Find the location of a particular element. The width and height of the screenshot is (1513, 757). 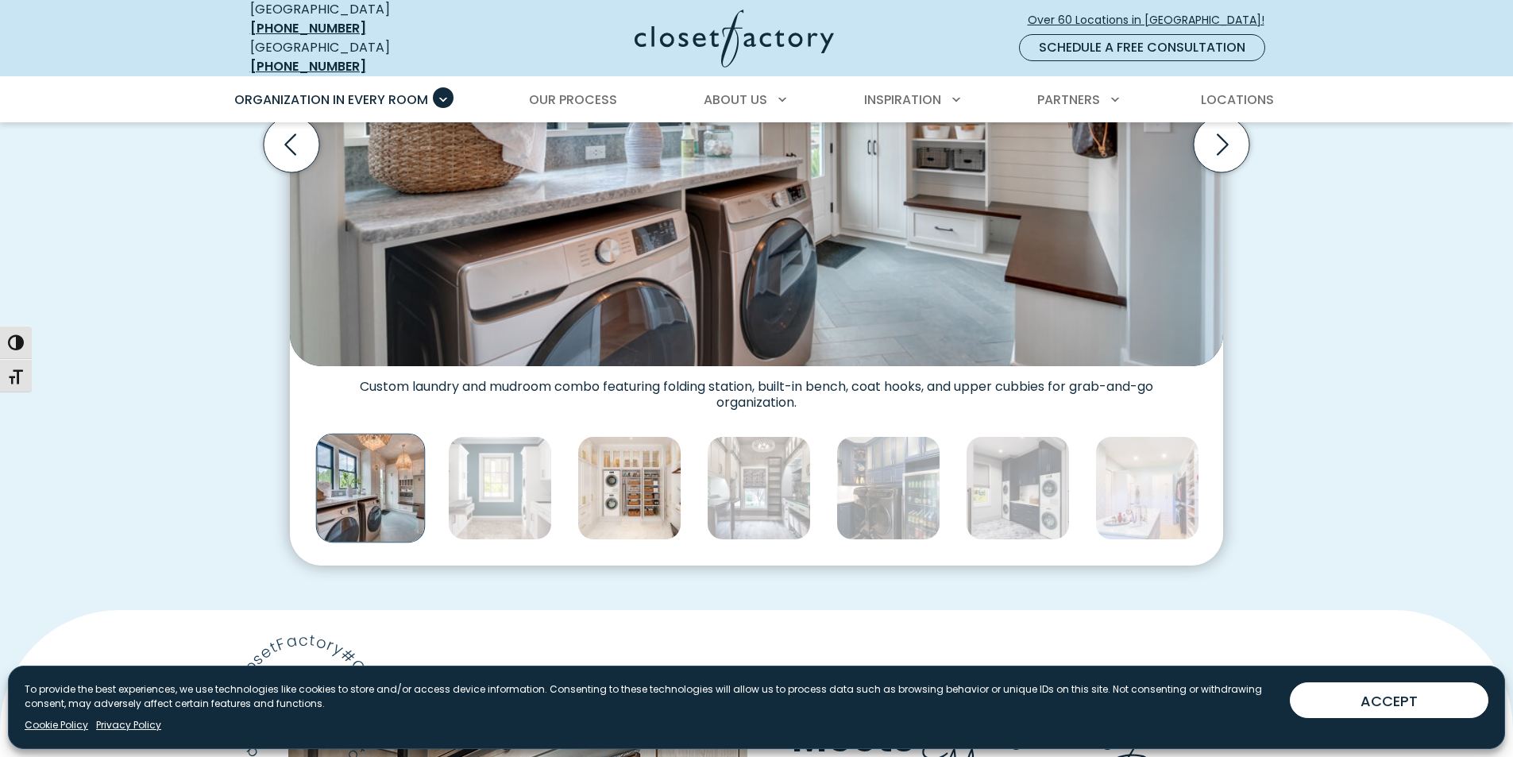

img: Custom laundry room with pull-out ironing board and laundry sink is located at coordinates (499, 488).